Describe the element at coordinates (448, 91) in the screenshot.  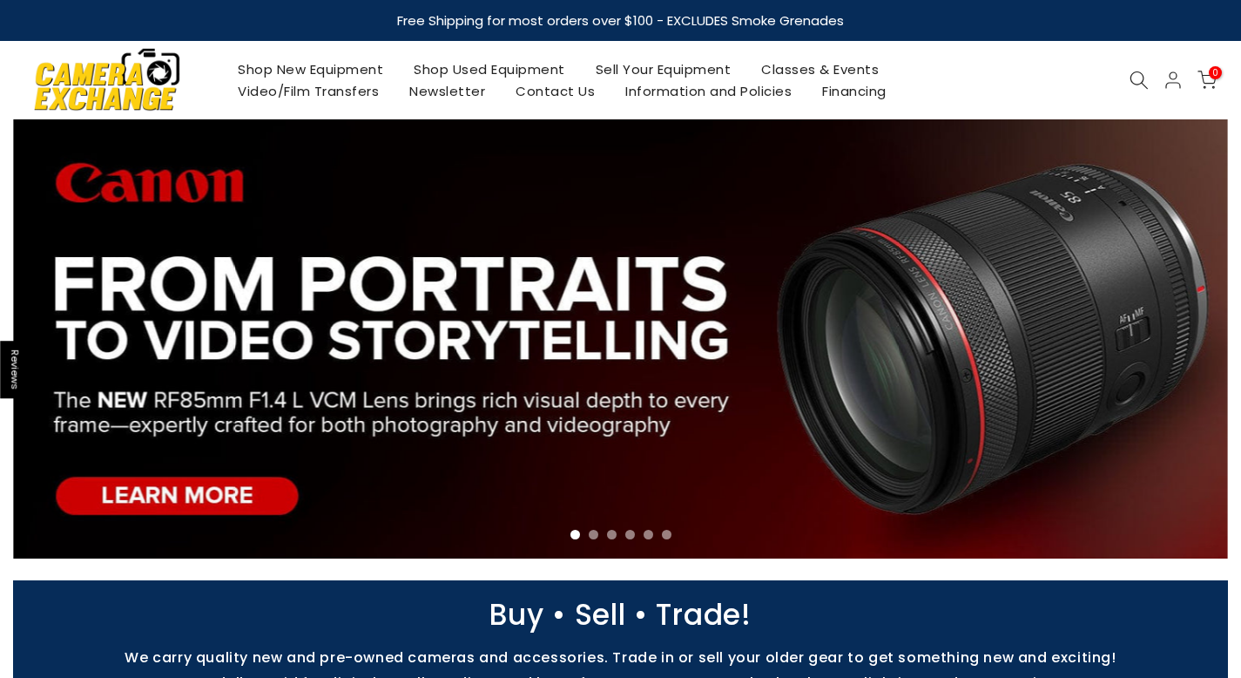
I see `a: Newsletter` at that location.